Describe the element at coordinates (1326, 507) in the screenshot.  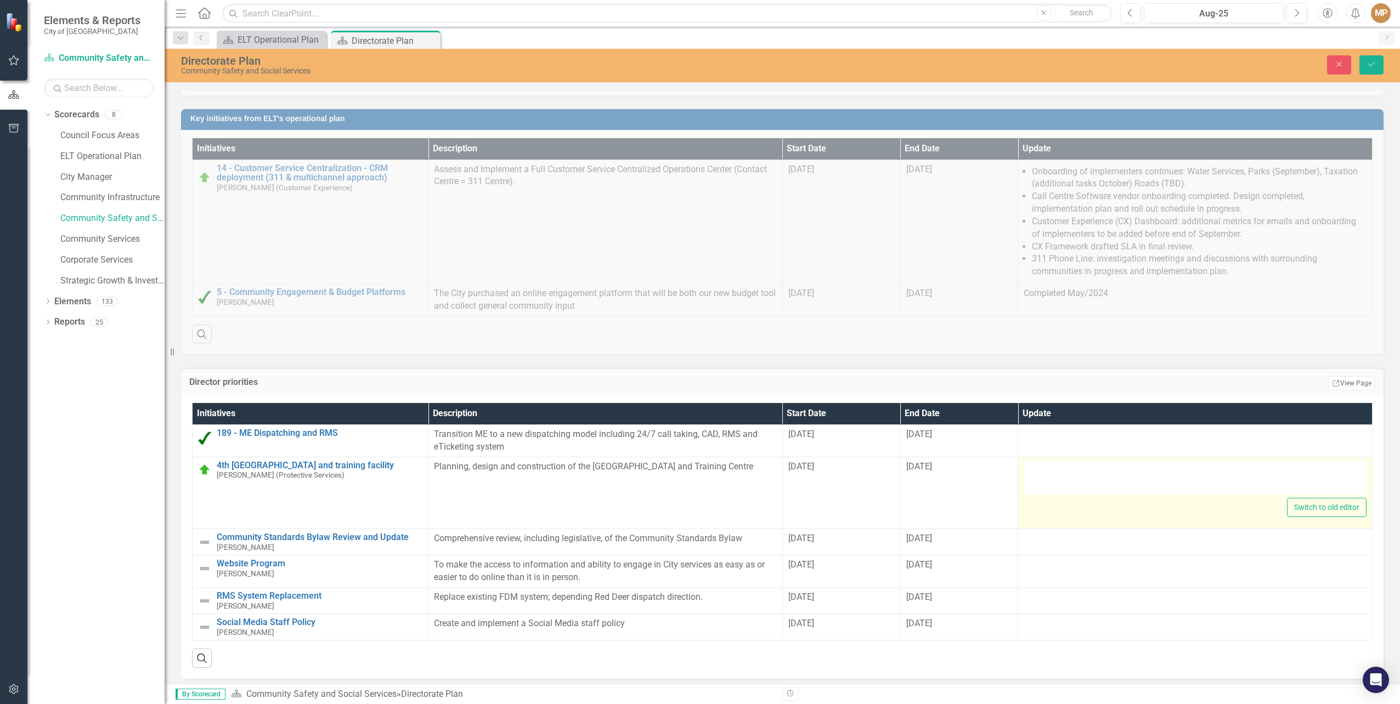
I see `button: Switch to old editor` at that location.